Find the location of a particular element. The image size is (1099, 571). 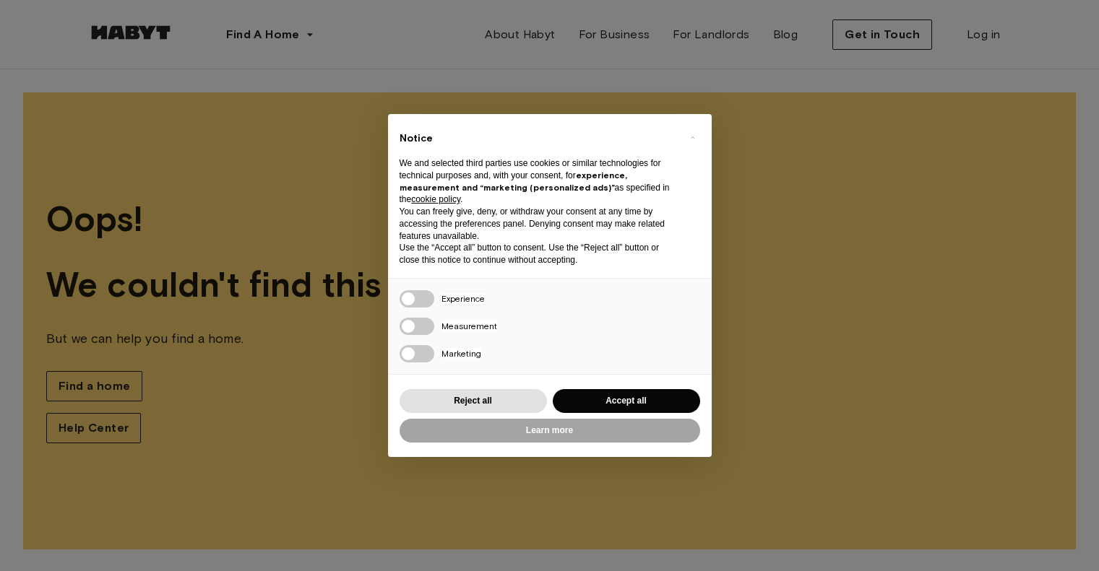

p: We and selected third parties use cookies or similar technologies for technical purposes and, wit... is located at coordinates (538, 181).